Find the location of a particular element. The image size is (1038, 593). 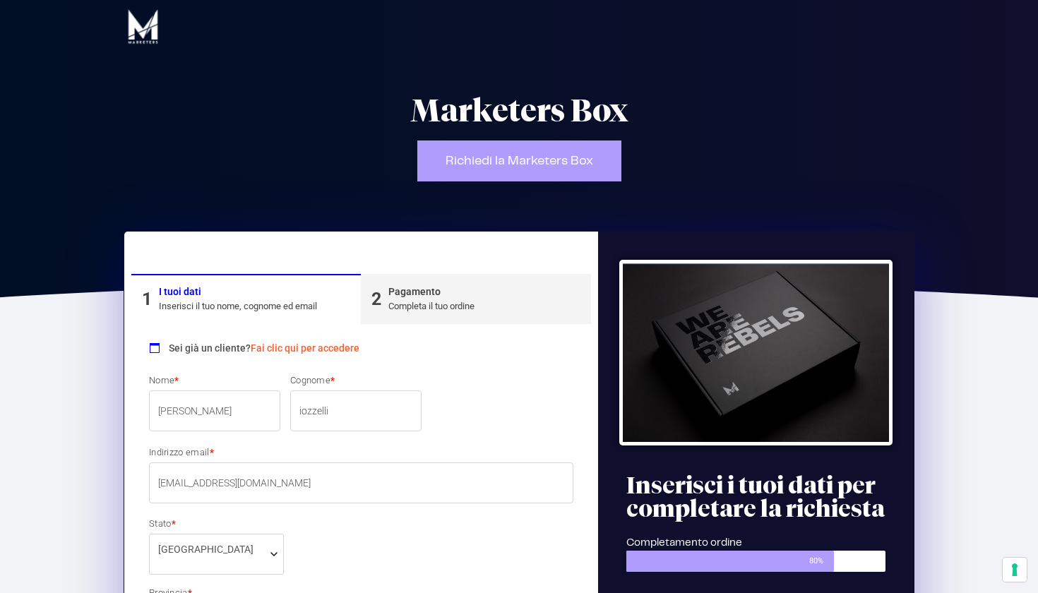

div: Sei già un cliente? is located at coordinates (361, 345).